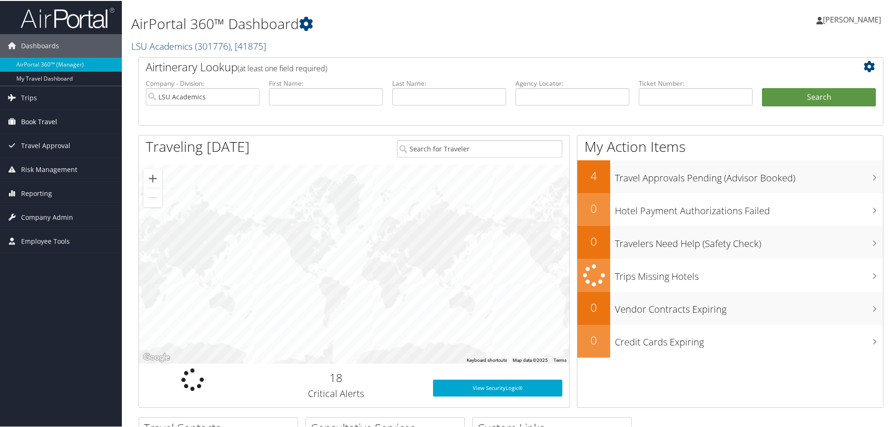 Image resolution: width=896 pixels, height=427 pixels. Describe the element at coordinates (730, 146) in the screenshot. I see `h1: My Action Items` at that location.